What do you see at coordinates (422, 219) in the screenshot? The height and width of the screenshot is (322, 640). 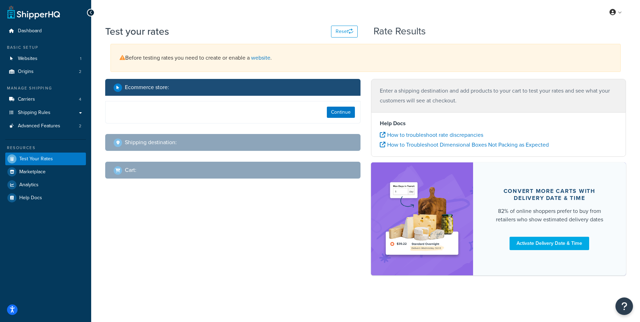 I see `img: feature-image-ddt-36eae7f7280da8017bfb280eaccd9c446f90b1fe08728e4019434db127062ab4.png` at bounding box center [422, 219].